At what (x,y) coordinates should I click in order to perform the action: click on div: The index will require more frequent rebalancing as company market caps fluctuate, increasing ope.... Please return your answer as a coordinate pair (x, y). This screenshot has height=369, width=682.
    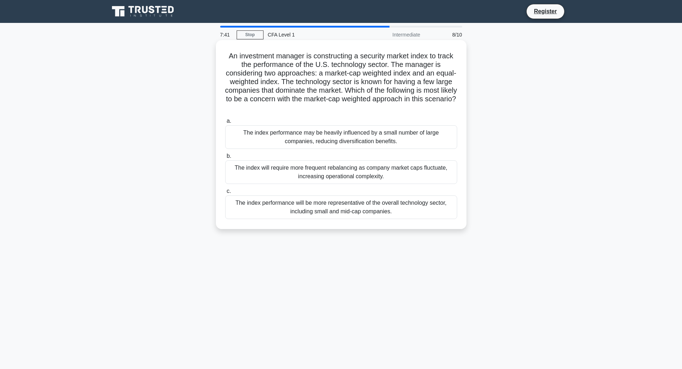
    Looking at the image, I should click on (341, 172).